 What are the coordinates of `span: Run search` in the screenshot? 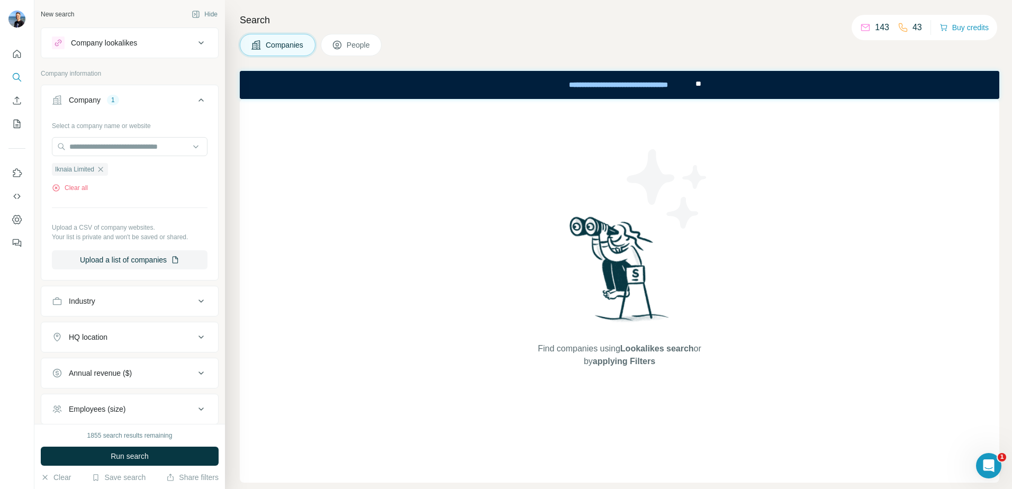 It's located at (130, 456).